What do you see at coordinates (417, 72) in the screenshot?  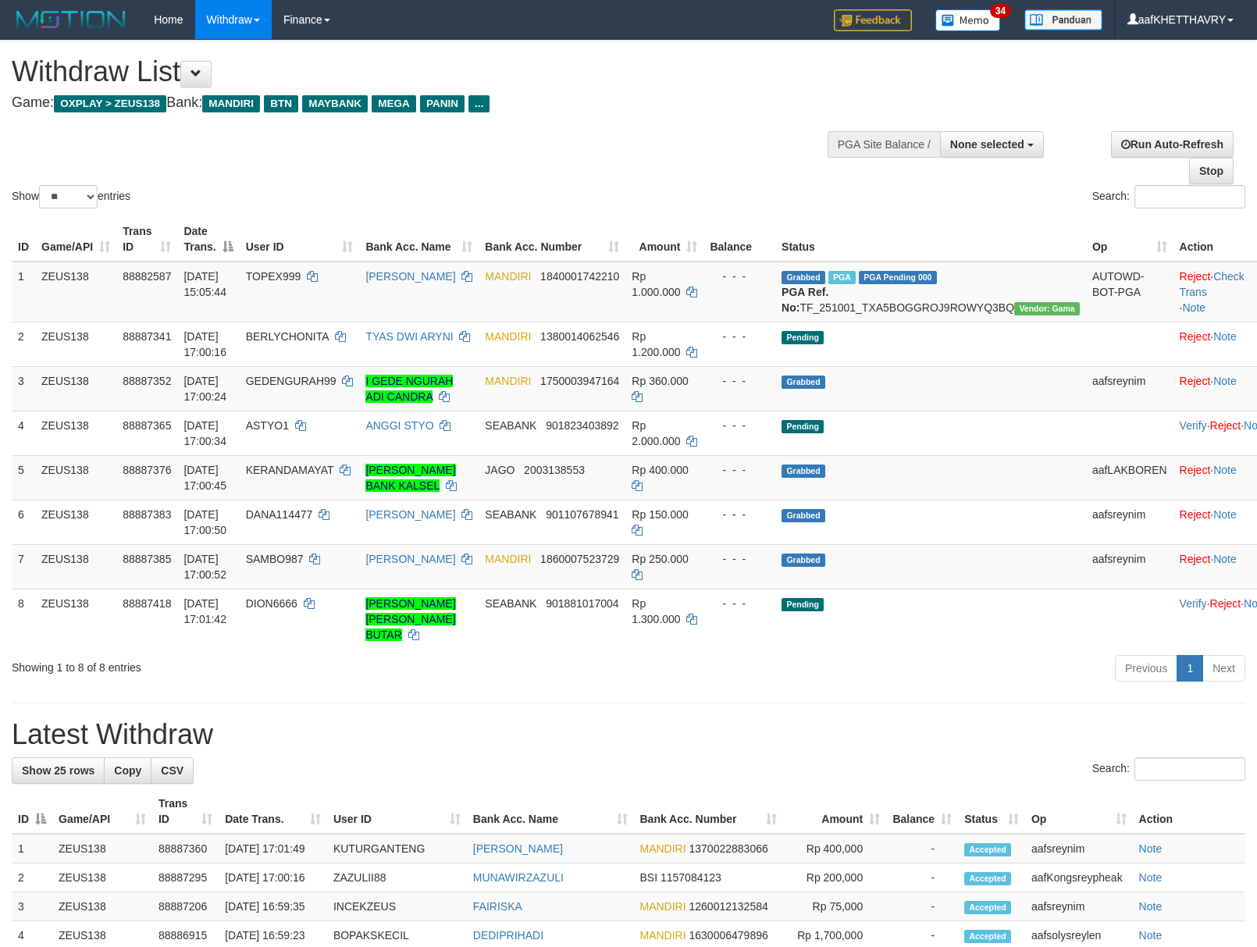 I see `h1: Withdraw List` at bounding box center [417, 72].